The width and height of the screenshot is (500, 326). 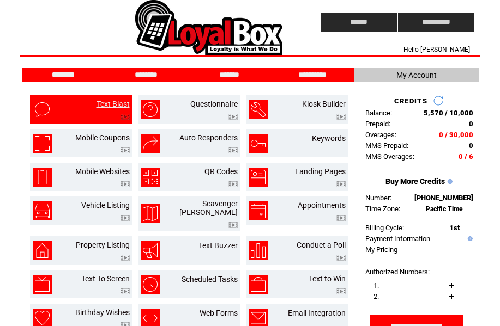 I want to click on span: MMS Overages:, so click(x=390, y=156).